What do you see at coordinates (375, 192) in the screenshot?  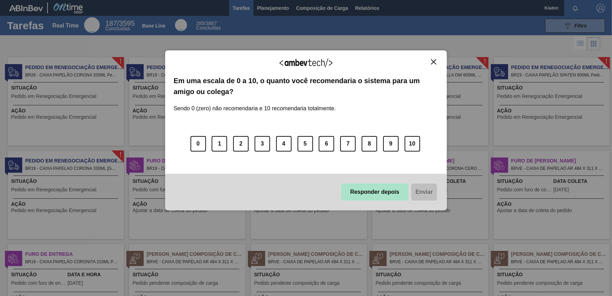 I see `button: Responder depois` at bounding box center [375, 192].